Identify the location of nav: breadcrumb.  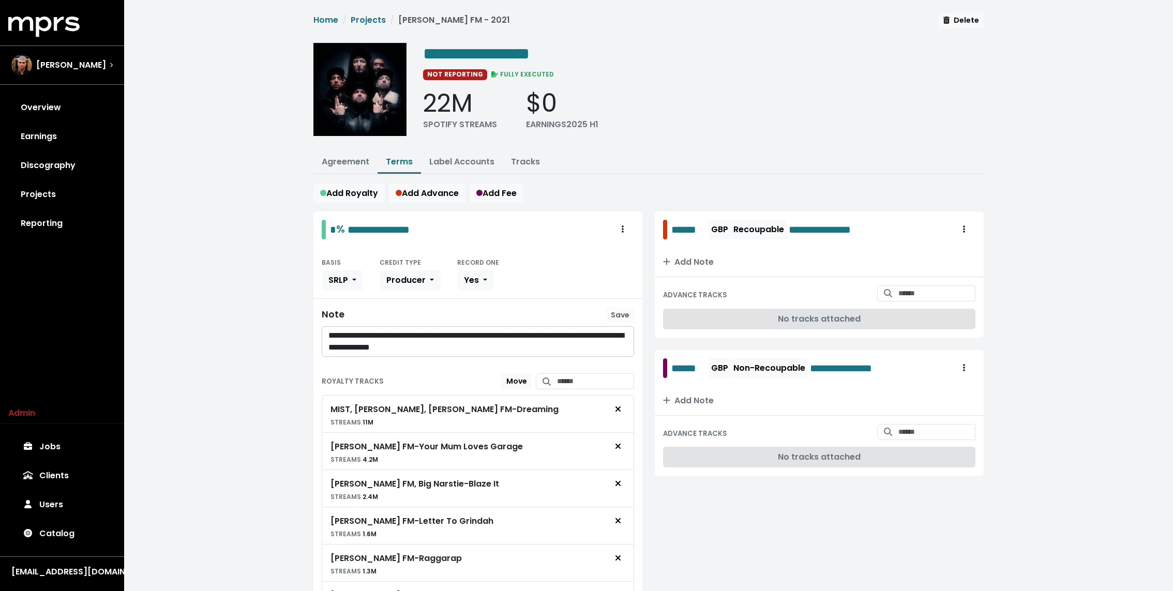
(412, 24).